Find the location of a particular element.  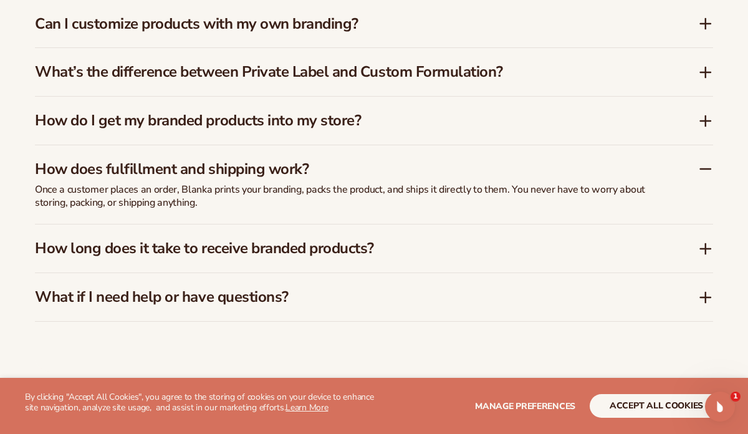

button: Manage preferences is located at coordinates (525, 406).